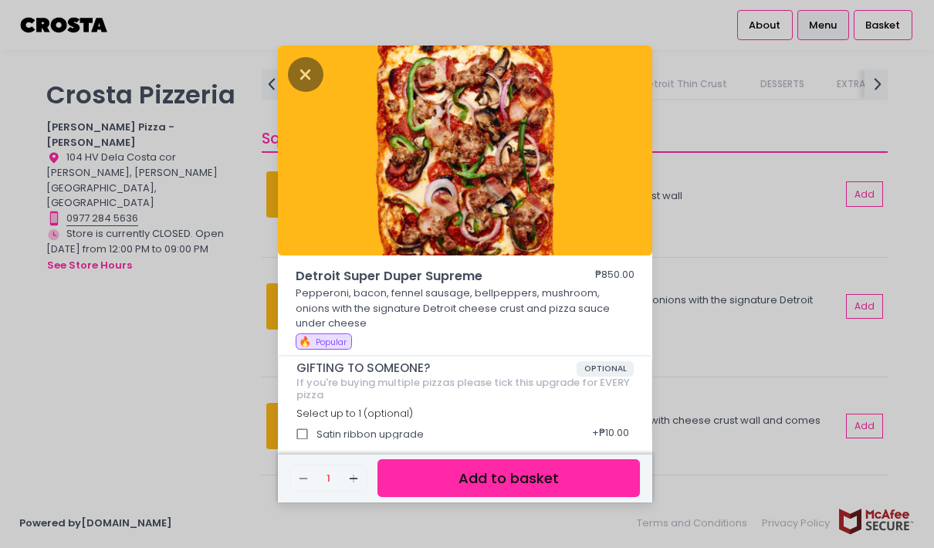 This screenshot has height=548, width=934. I want to click on span: Popular, so click(331, 342).